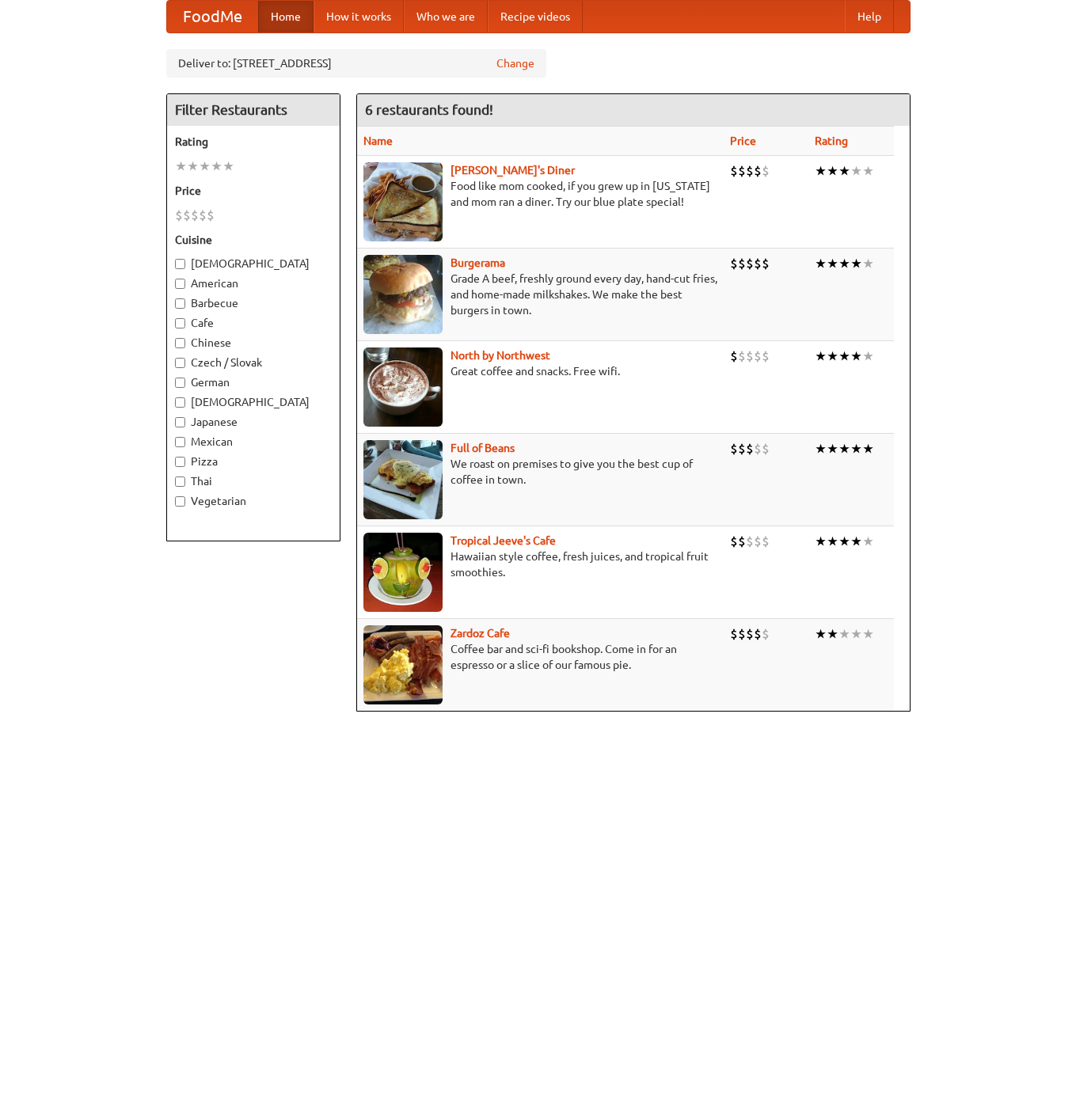 The image size is (1076, 1120). What do you see at coordinates (253, 323) in the screenshot?
I see `label: Cafe` at bounding box center [253, 323].